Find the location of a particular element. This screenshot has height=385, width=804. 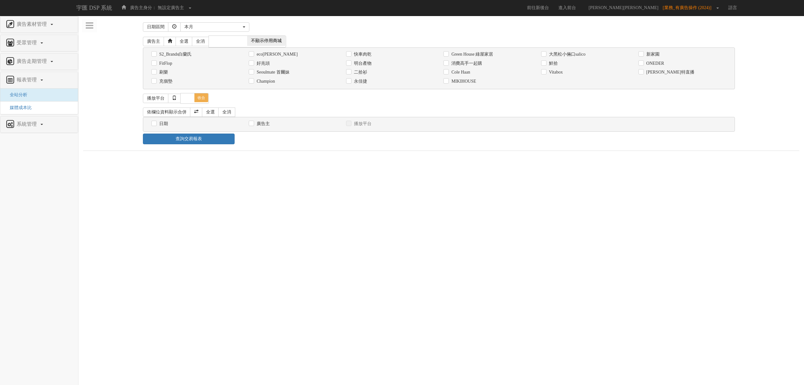

label: Vitabox is located at coordinates (555, 72).